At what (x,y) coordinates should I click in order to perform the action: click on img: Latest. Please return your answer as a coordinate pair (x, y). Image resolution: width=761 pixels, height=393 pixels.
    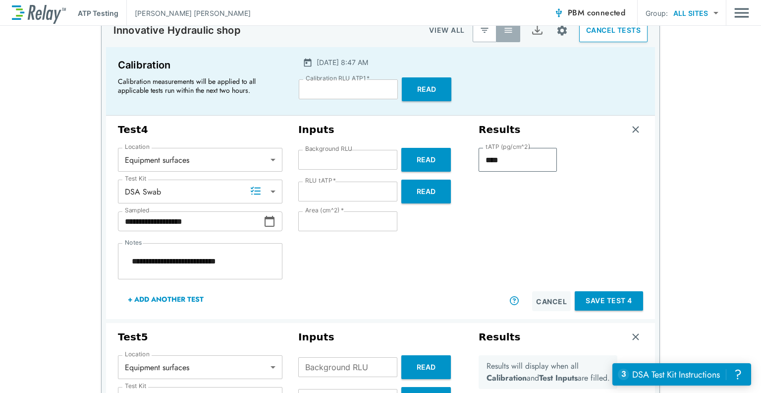
    Looking at the image, I should click on (485, 30).